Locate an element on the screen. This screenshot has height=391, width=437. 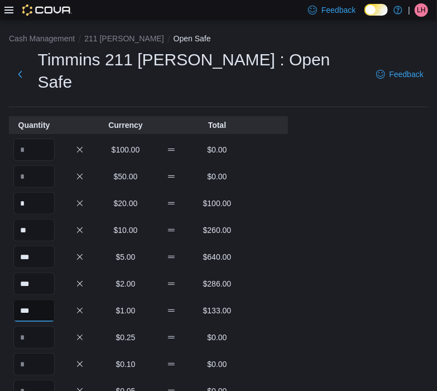
span: Dark Mode is located at coordinates (365, 16).